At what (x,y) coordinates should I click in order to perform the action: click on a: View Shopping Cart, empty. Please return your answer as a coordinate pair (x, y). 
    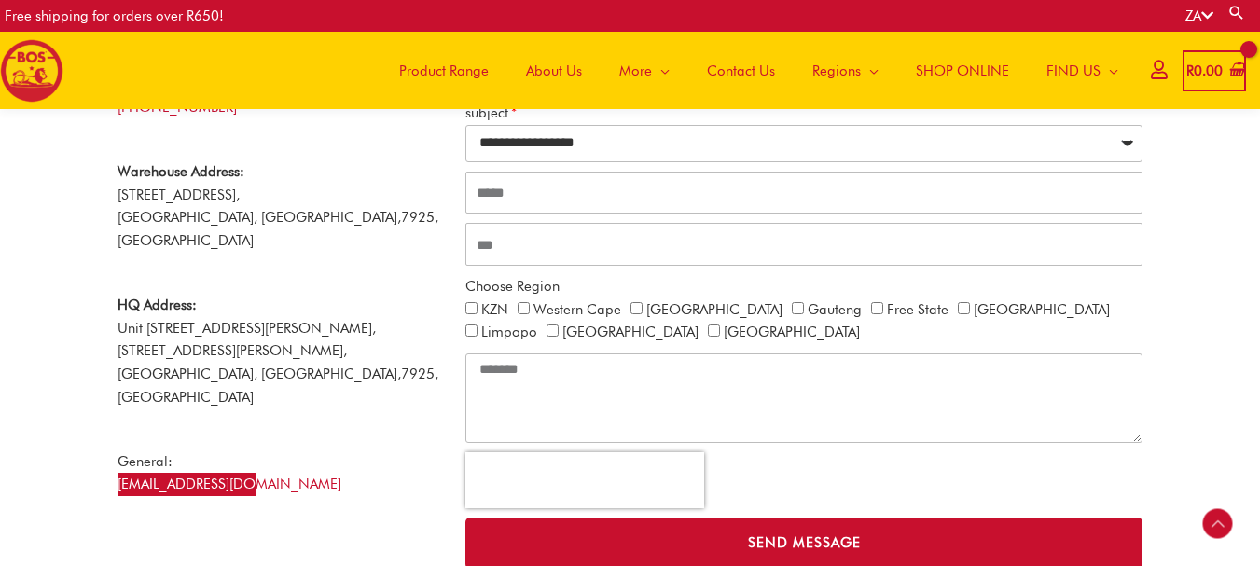
    Looking at the image, I should click on (1214, 71).